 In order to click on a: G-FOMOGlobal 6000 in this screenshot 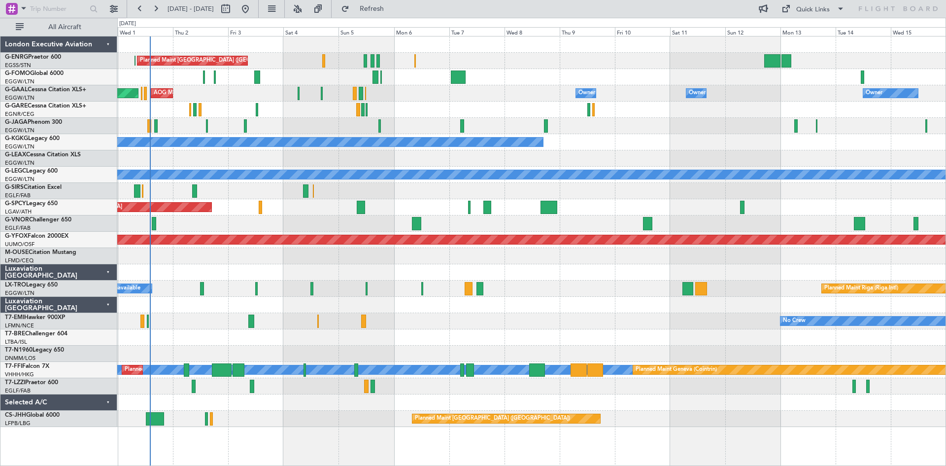, I will do `click(34, 73)`.